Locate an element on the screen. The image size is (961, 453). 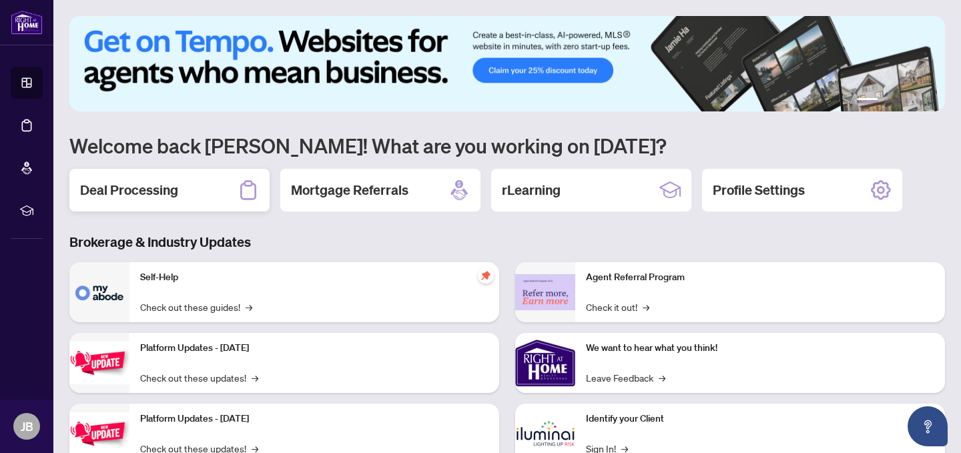
h2: Mortgage Referrals is located at coordinates (350, 190).